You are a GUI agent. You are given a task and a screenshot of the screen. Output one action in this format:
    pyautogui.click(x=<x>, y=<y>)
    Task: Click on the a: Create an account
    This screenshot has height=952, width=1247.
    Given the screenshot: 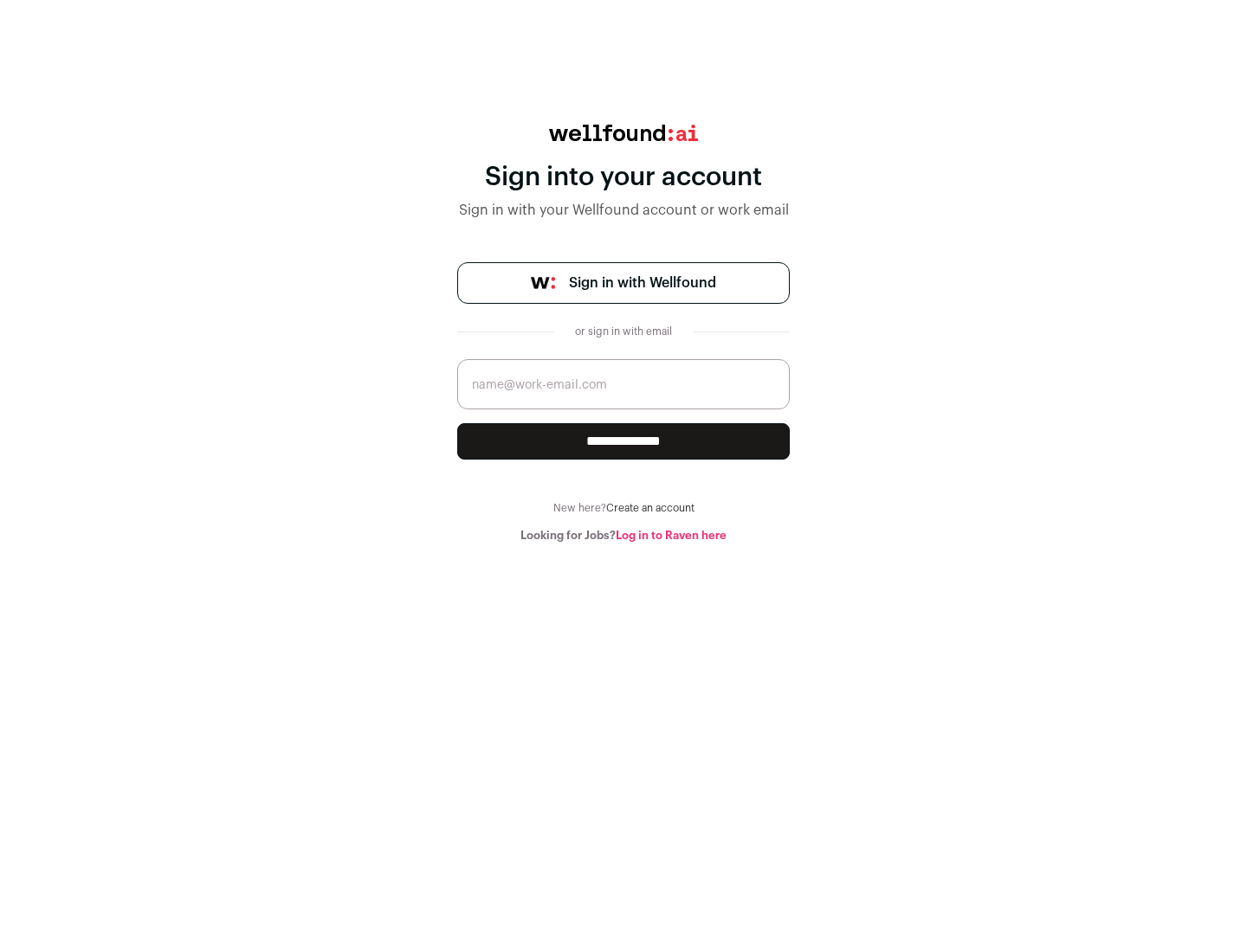 What is the action you would take?
    pyautogui.click(x=650, y=508)
    